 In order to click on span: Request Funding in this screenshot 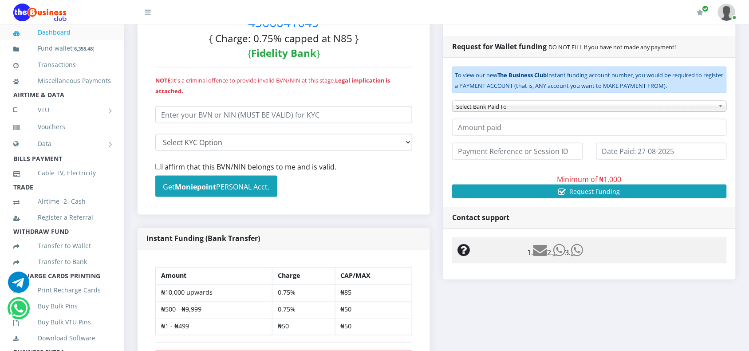, I will do `click(595, 191)`.